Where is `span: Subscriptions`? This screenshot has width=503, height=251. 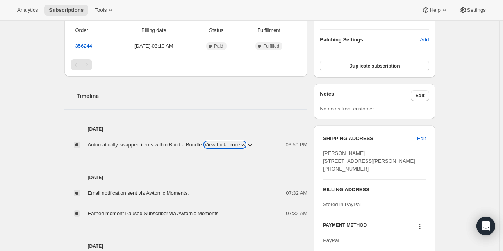 span: Subscriptions is located at coordinates (66, 10).